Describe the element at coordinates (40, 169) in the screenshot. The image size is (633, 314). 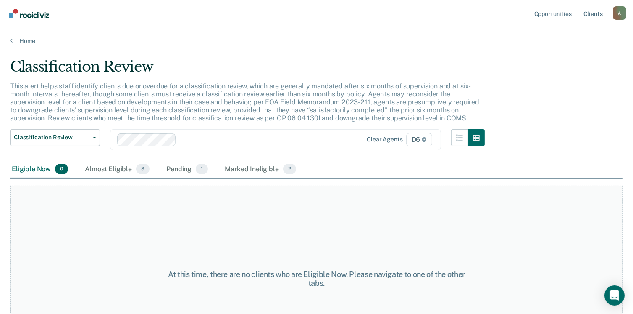
I see `div: Eligible Now0` at that location.